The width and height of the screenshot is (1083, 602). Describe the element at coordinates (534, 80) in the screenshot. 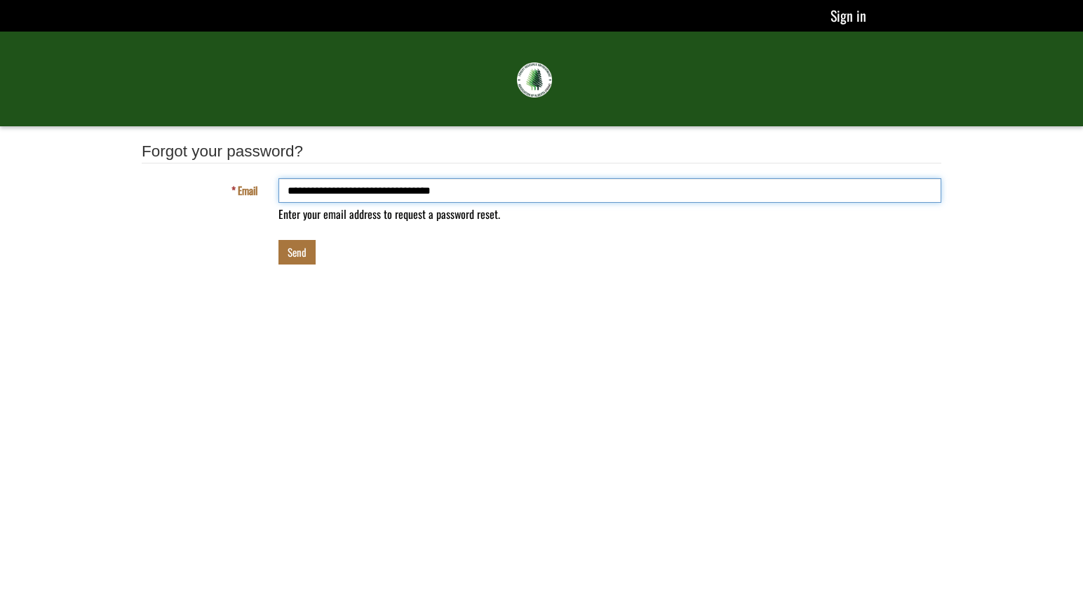

I see `img: FRIAA Submissions Portal` at that location.